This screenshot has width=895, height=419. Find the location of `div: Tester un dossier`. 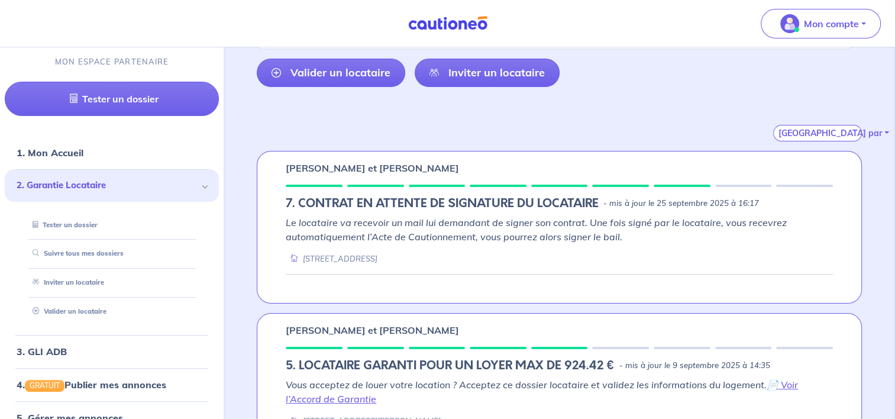

div: Tester un dossier is located at coordinates (112, 224).